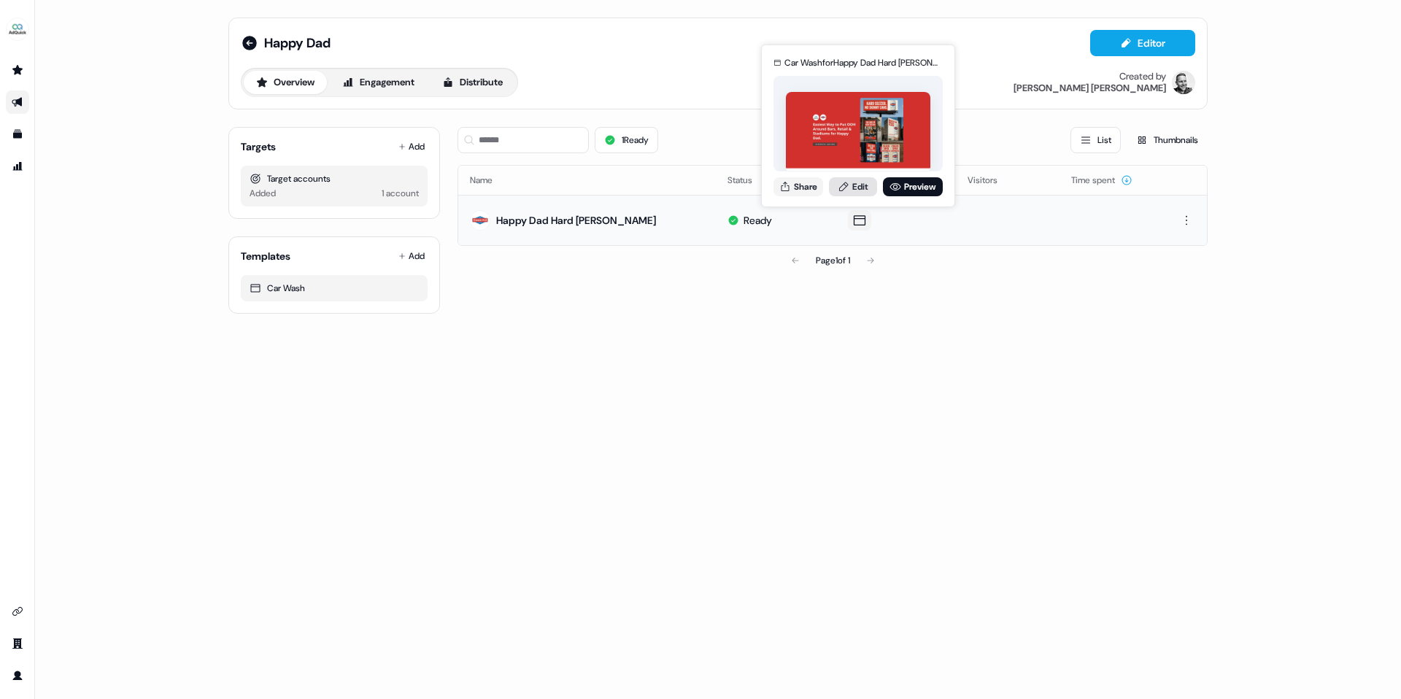 The width and height of the screenshot is (1401, 699). What do you see at coordinates (266, 256) in the screenshot?
I see `div: Templates` at bounding box center [266, 256].